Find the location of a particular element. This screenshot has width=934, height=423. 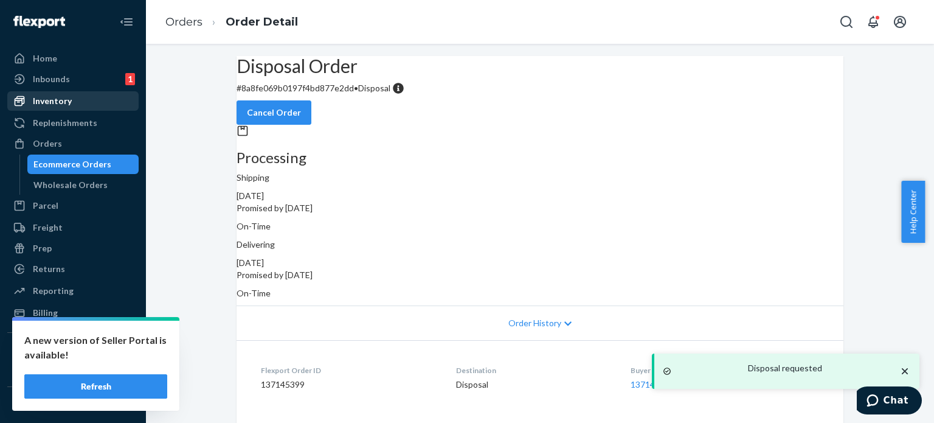

a: Replenishments is located at coordinates (73, 123).